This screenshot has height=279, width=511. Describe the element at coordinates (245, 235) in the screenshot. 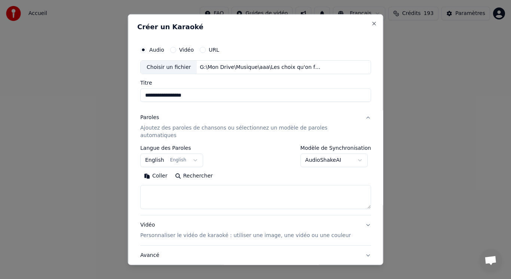

I see `p: Personnaliser le vidéo de karaoké : utiliser une image, une vidéo ou une couleur` at that location.